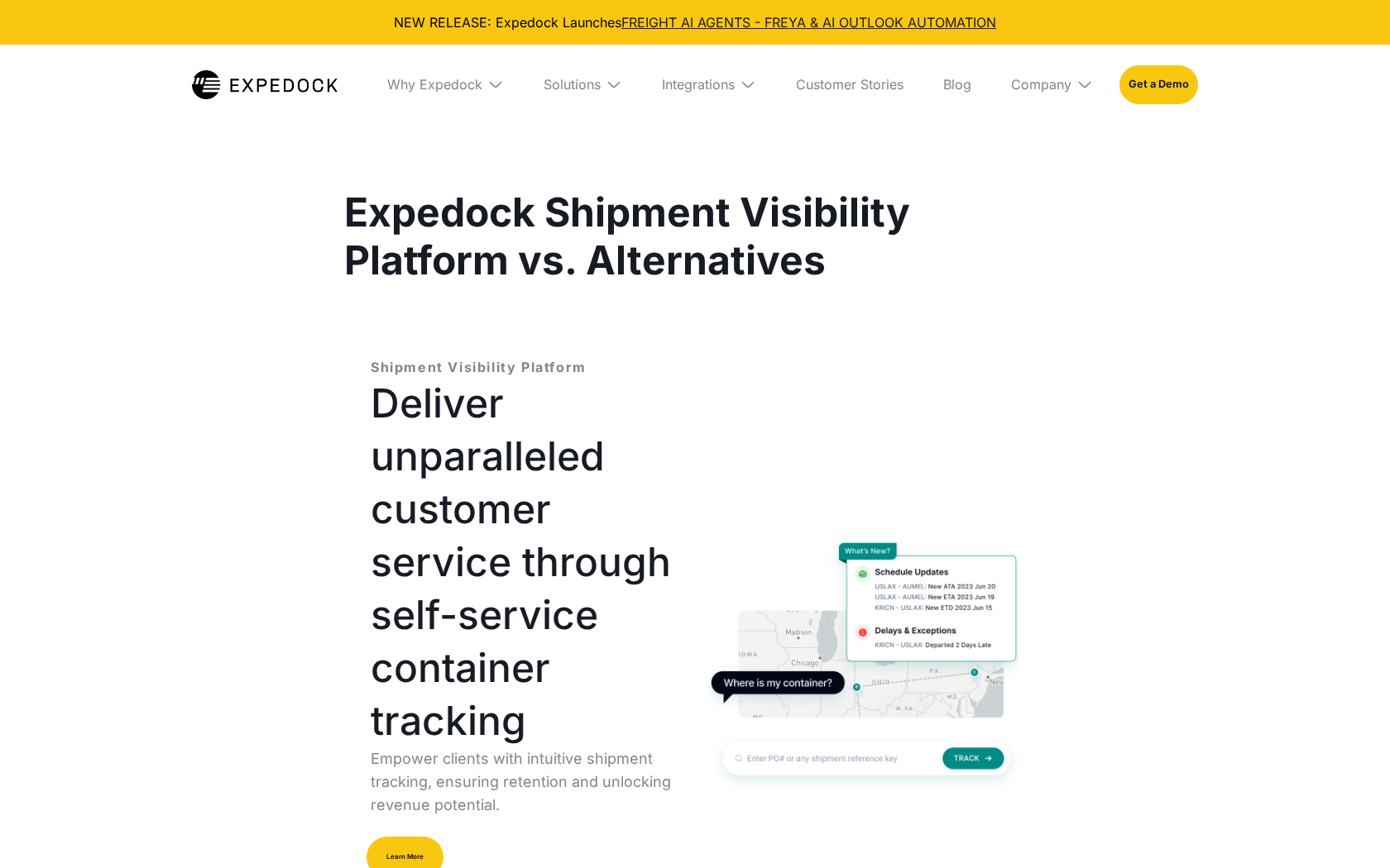 The width and height of the screenshot is (1390, 868). I want to click on h1: Expedock Shipment Visibility Platform vs. Alternatives, so click(695, 237).